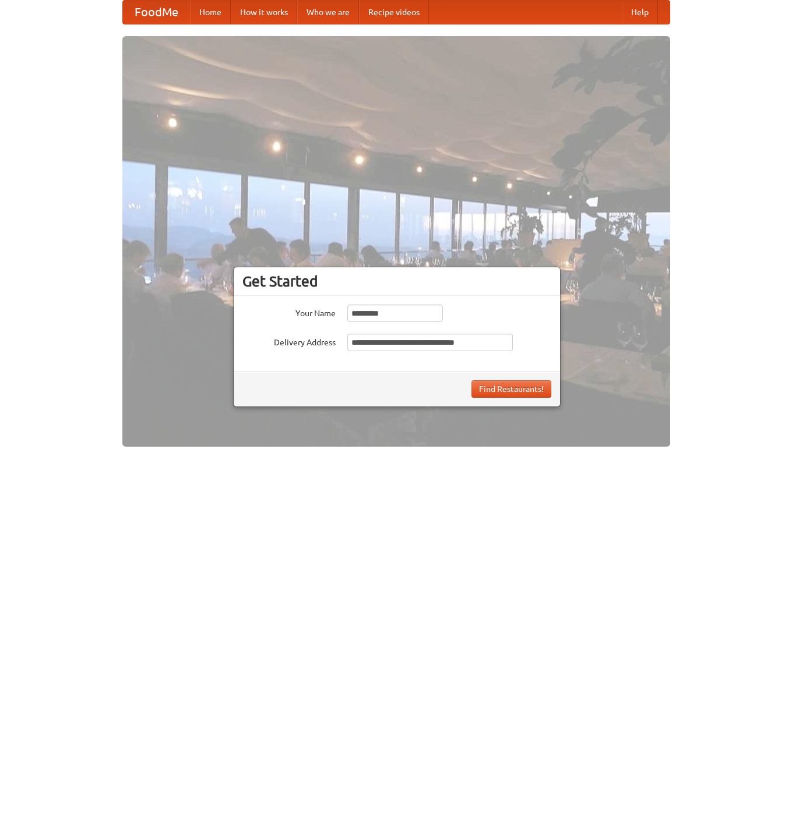 Image resolution: width=792 pixels, height=824 pixels. Describe the element at coordinates (328, 12) in the screenshot. I see `a: Who we are` at that location.